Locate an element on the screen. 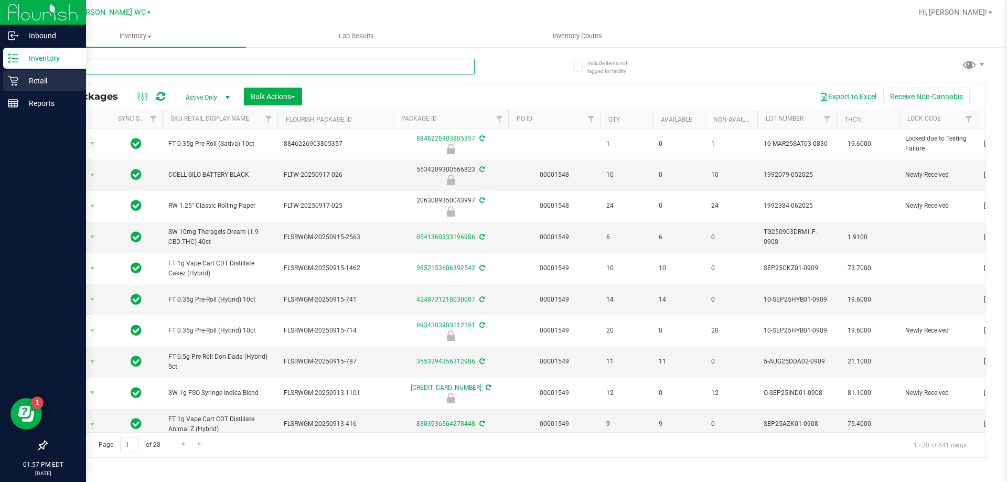 Image resolution: width=1007 pixels, height=482 pixels. span: Bulk Actions is located at coordinates (273, 97).